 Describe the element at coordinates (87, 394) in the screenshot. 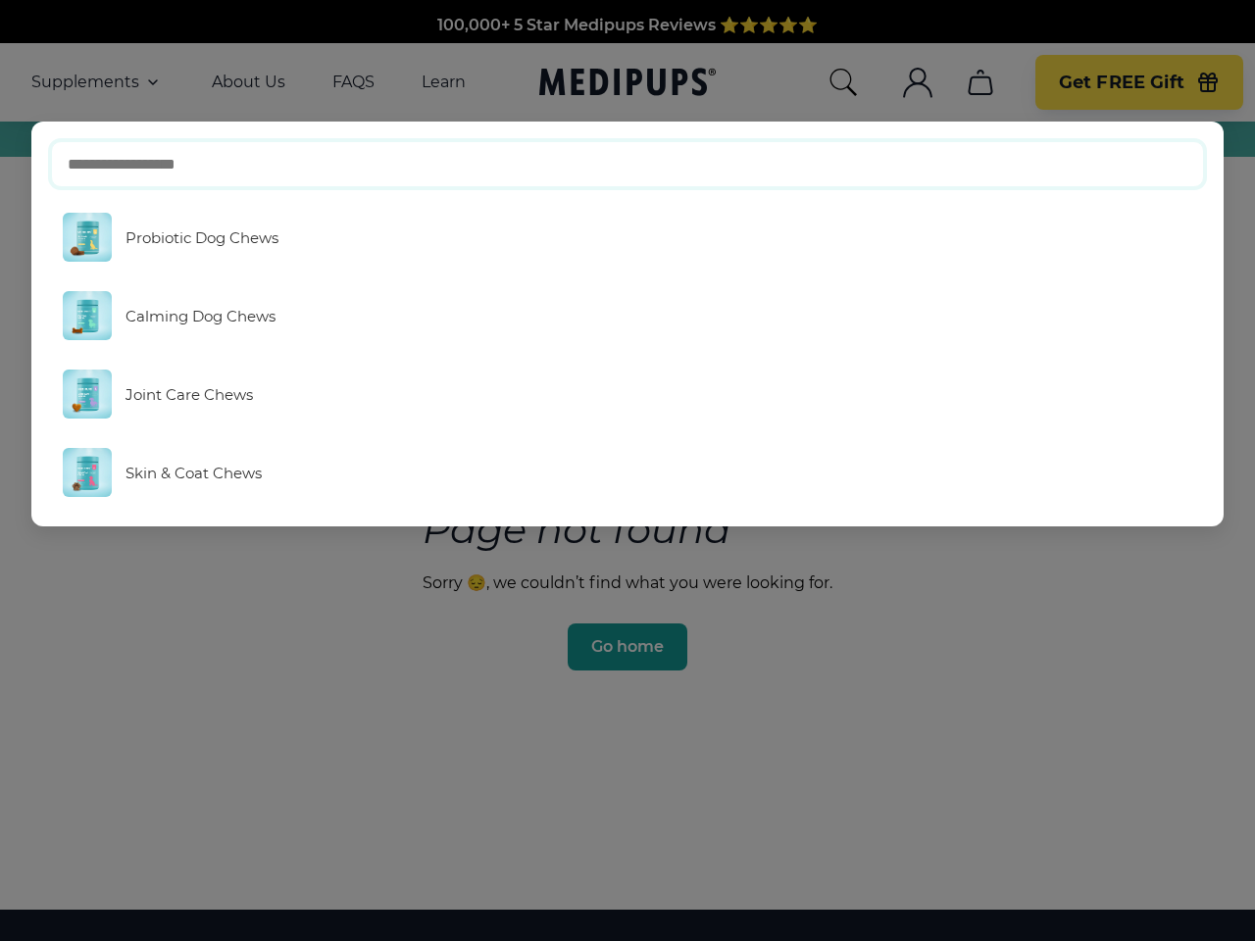

I see `img: Joint Care Chews` at that location.